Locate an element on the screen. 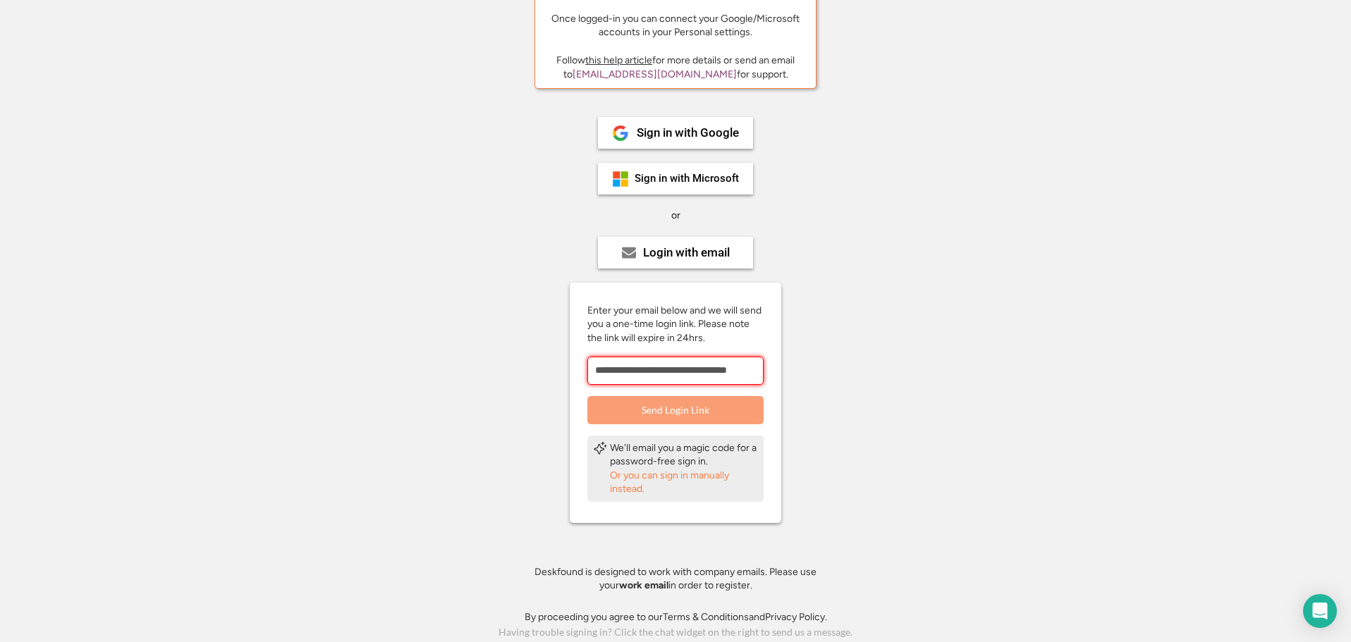 This screenshot has width=1351, height=642. div: Sign in with Microsoft is located at coordinates (687, 178).